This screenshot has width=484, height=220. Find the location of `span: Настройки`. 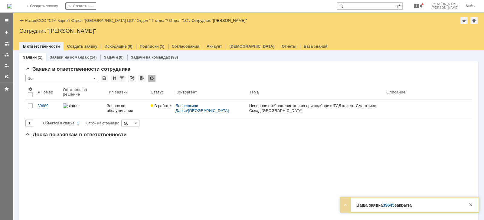

span: Настройки is located at coordinates (30, 89).